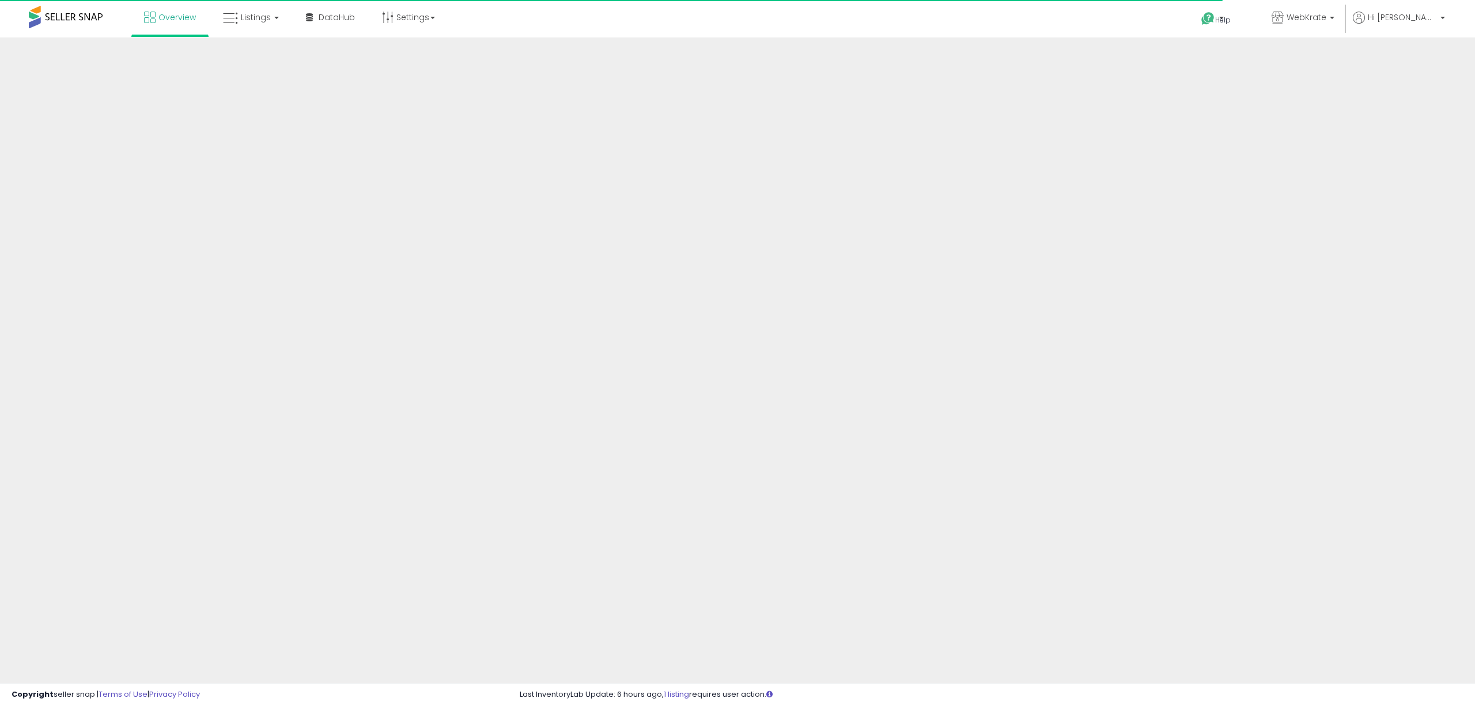 The image size is (1475, 706). Describe the element at coordinates (1207, 18) in the screenshot. I see `i: Get Help` at that location.